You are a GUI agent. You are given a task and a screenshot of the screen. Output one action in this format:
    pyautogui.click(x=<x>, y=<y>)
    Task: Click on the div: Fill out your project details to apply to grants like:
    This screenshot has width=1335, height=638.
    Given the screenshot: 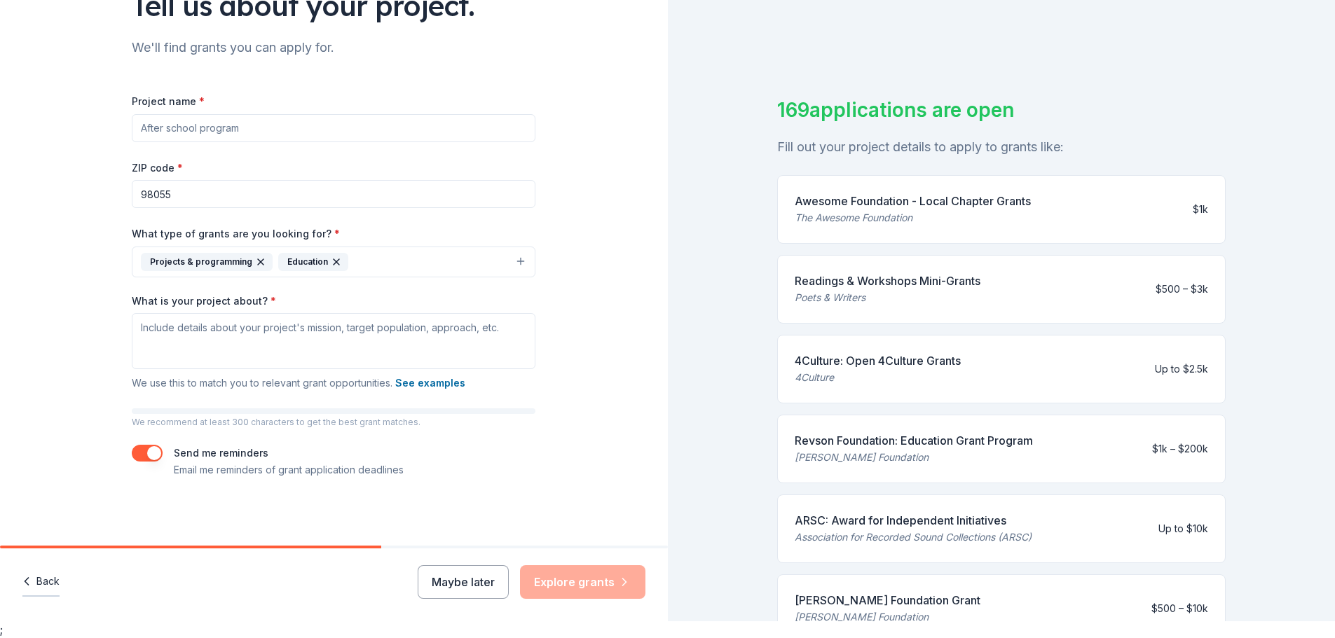 What is the action you would take?
    pyautogui.click(x=1001, y=147)
    